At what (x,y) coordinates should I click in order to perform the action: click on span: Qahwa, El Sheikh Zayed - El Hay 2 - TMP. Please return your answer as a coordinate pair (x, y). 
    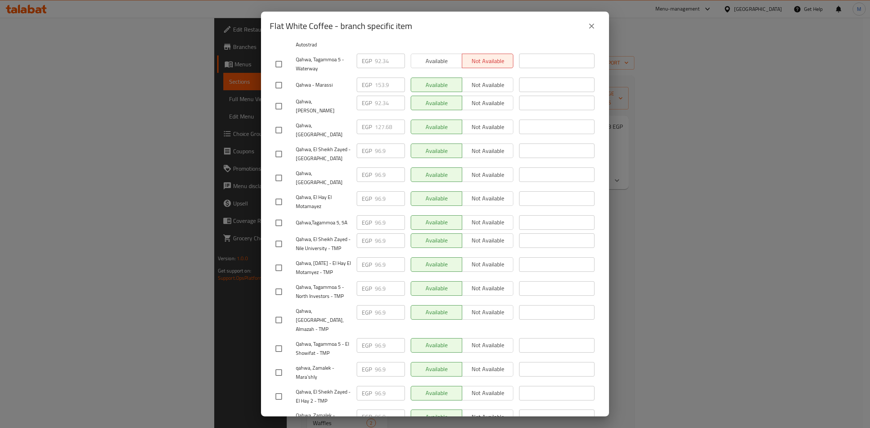
    Looking at the image, I should click on (323, 397).